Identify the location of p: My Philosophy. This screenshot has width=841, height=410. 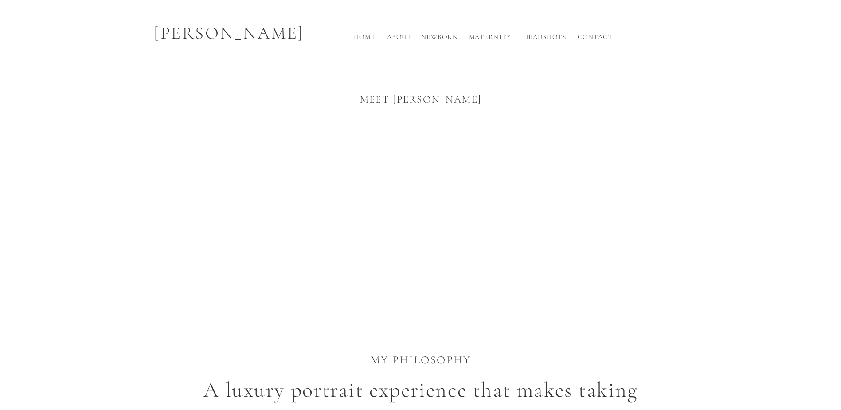
(421, 373).